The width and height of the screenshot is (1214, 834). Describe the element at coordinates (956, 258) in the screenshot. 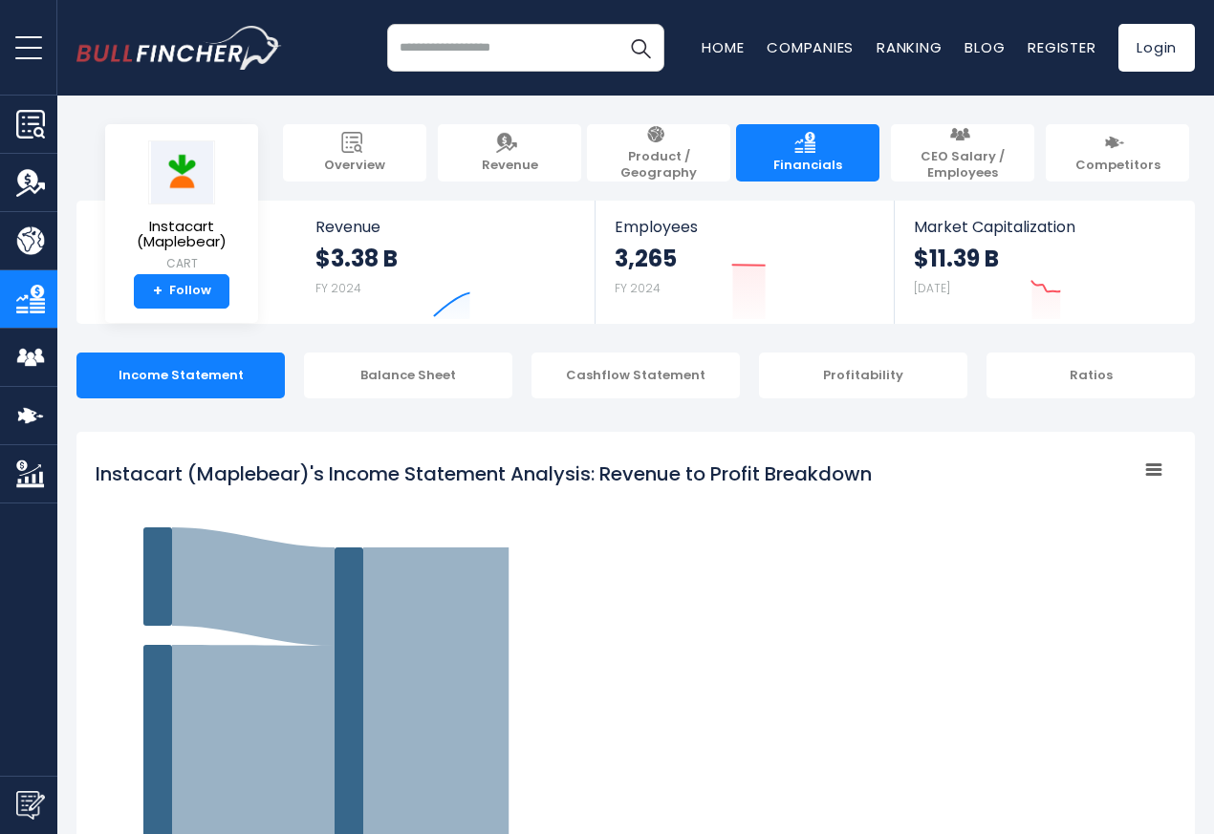

I see `strong: $11.39 B` at that location.